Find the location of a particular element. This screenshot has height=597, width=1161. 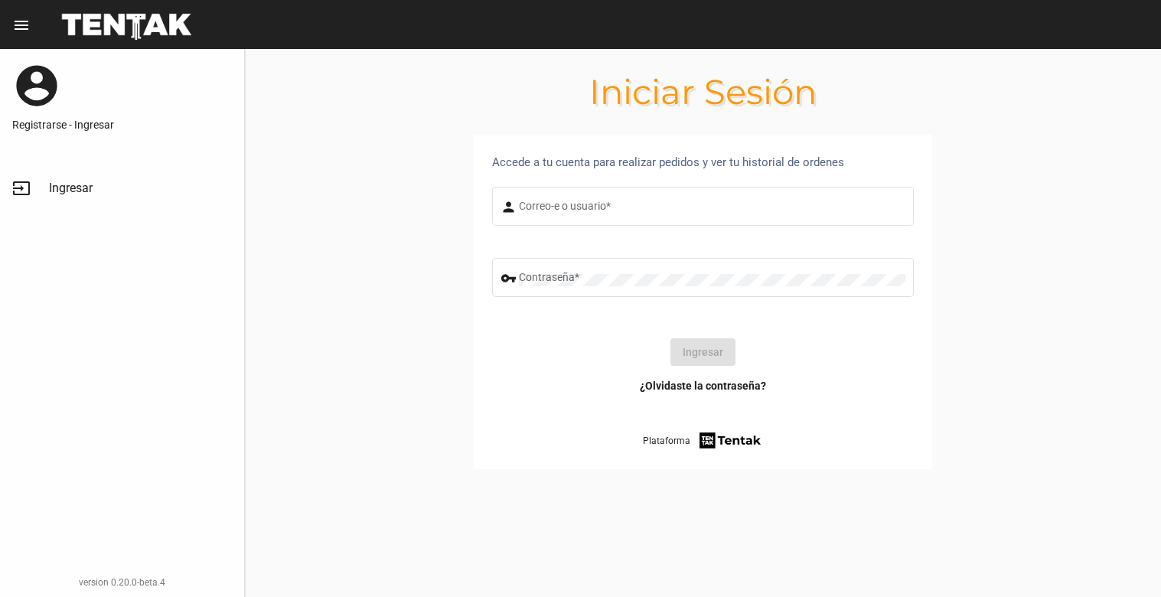

h1: Iniciar Sesión is located at coordinates (703, 92).